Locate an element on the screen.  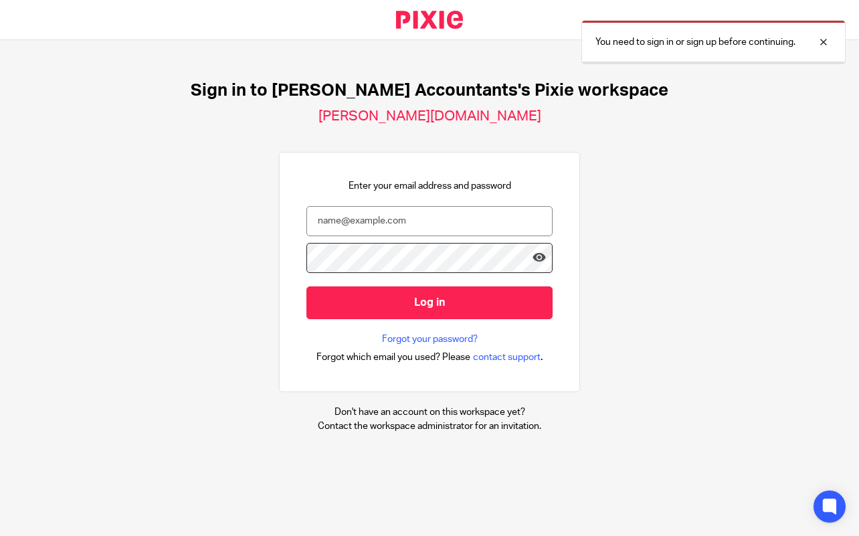
p: You need to sign in or sign up before continuing. is located at coordinates (695, 42).